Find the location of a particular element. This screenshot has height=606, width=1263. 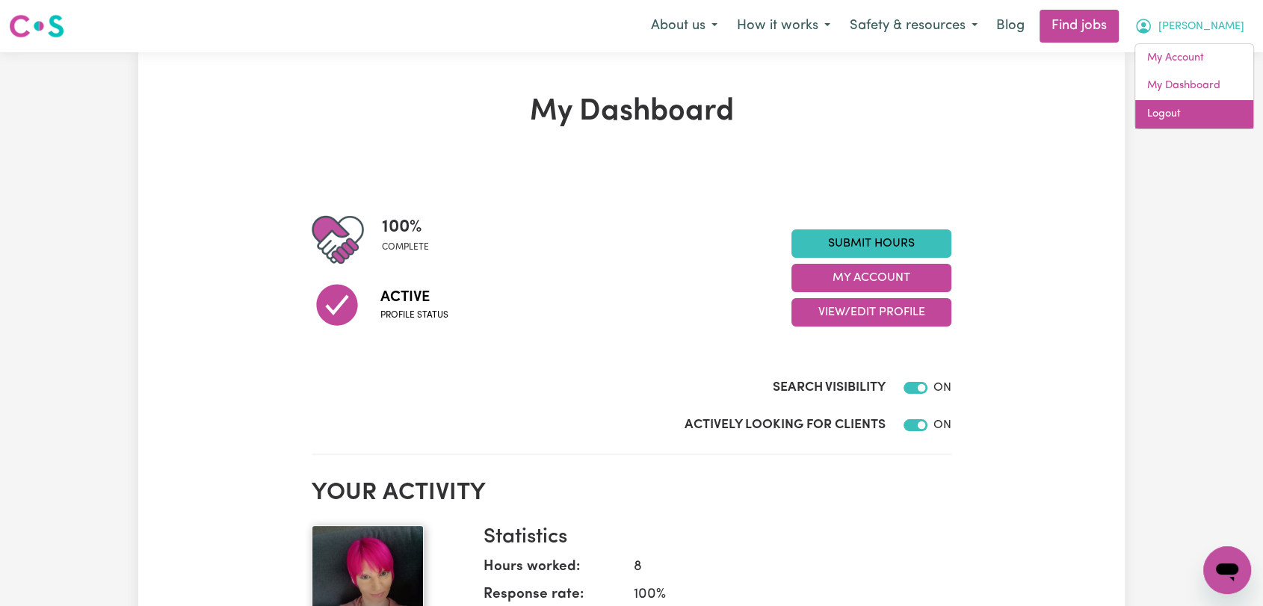

dd: 100 % is located at coordinates (780, 595).